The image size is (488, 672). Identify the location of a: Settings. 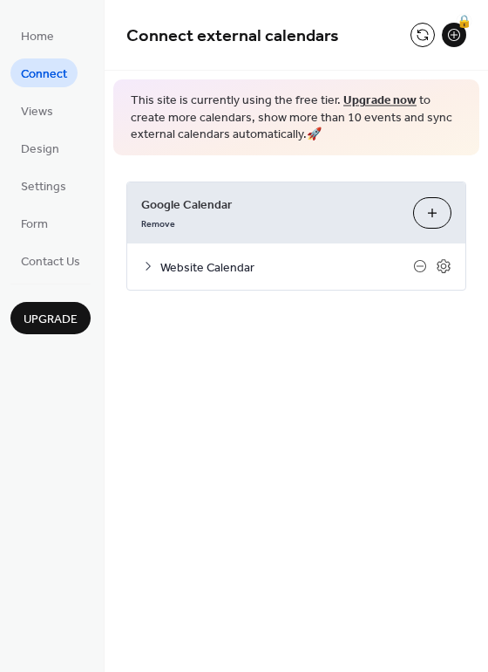
(44, 185).